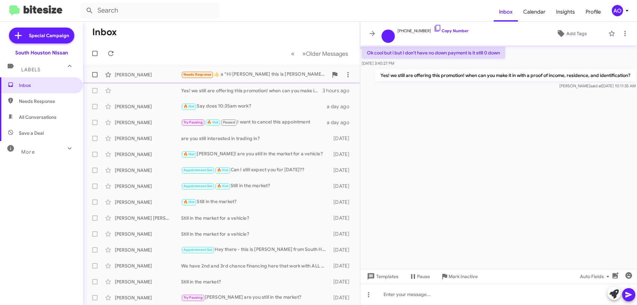 Image resolution: width=637 pixels, height=305 pixels. What do you see at coordinates (150, 11) in the screenshot?
I see `input: Search` at bounding box center [150, 11].